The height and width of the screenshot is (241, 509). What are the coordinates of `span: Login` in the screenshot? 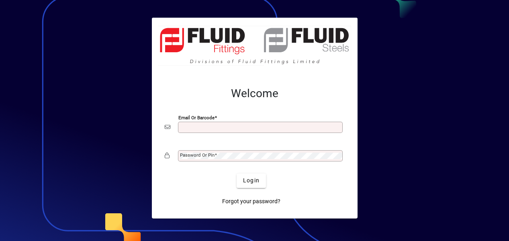 It's located at (251, 180).